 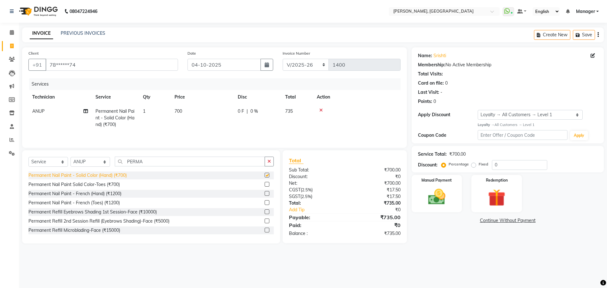 What do you see at coordinates (254, 111) in the screenshot?
I see `span: 0 %` at bounding box center [254, 111].